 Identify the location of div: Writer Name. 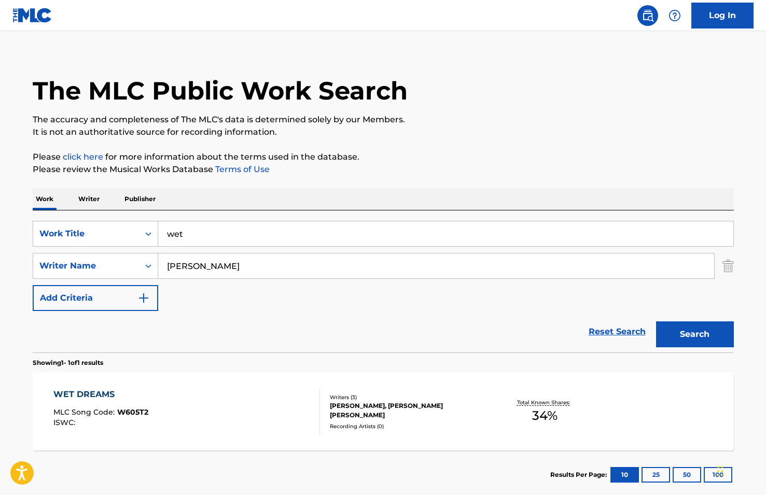
(86, 266).